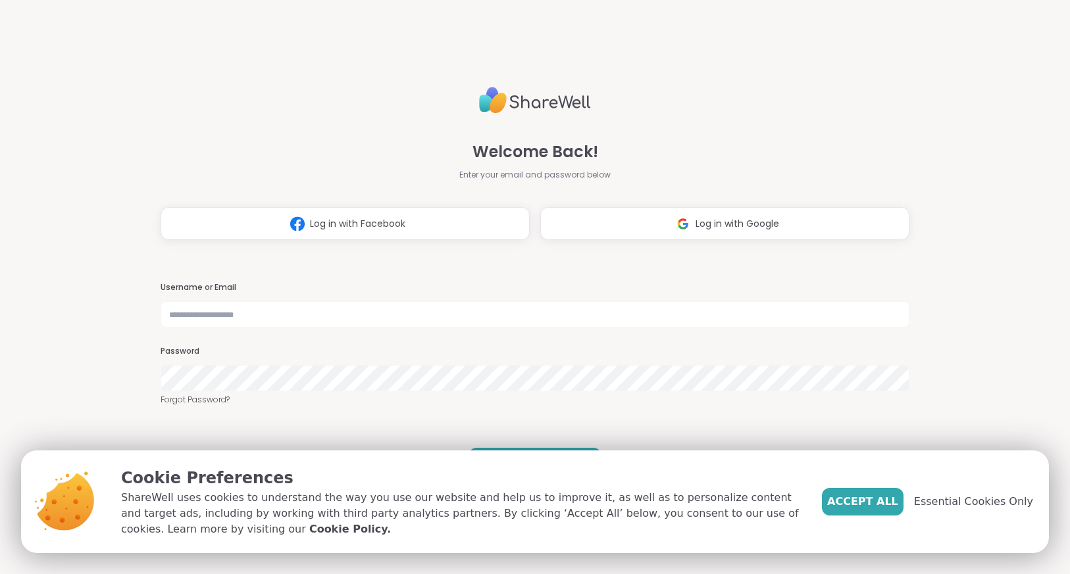 This screenshot has width=1070, height=574. I want to click on span: Log in with Google, so click(737, 224).